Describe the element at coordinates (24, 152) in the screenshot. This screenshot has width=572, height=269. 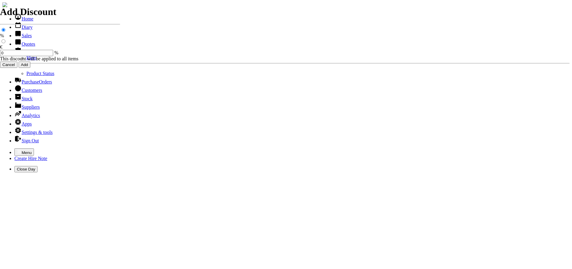
I see `button: Menu` at that location.